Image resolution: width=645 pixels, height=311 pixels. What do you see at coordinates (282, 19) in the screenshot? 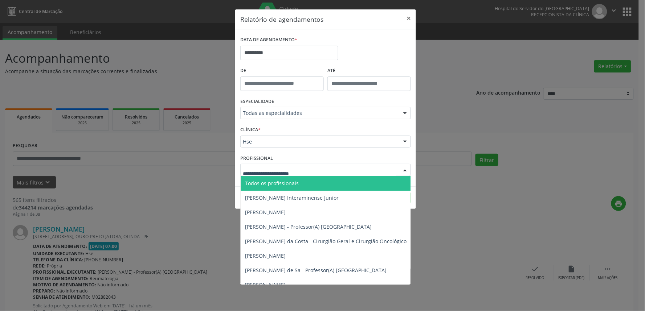
I see `h5: Relatório de agendamentos` at bounding box center [282, 19].